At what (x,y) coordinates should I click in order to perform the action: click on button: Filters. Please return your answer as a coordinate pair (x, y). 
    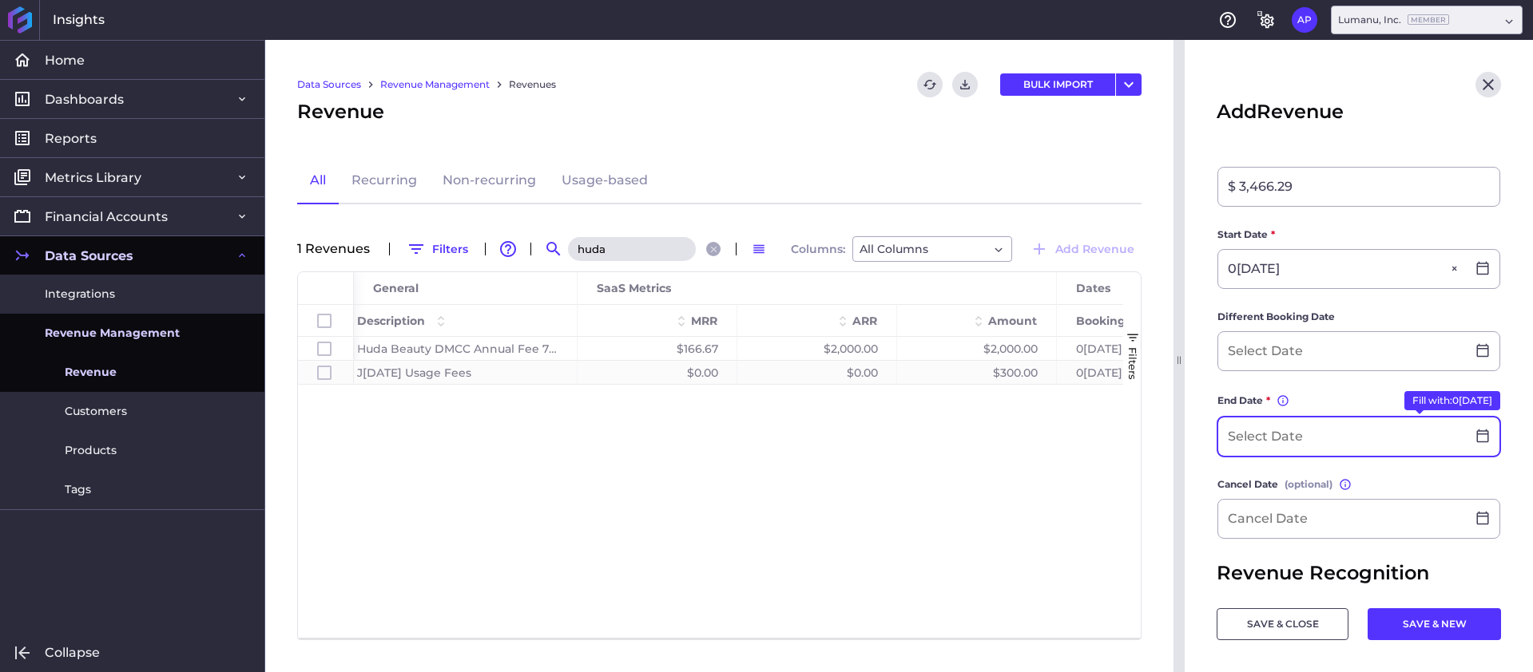
    Looking at the image, I should click on (437, 249).